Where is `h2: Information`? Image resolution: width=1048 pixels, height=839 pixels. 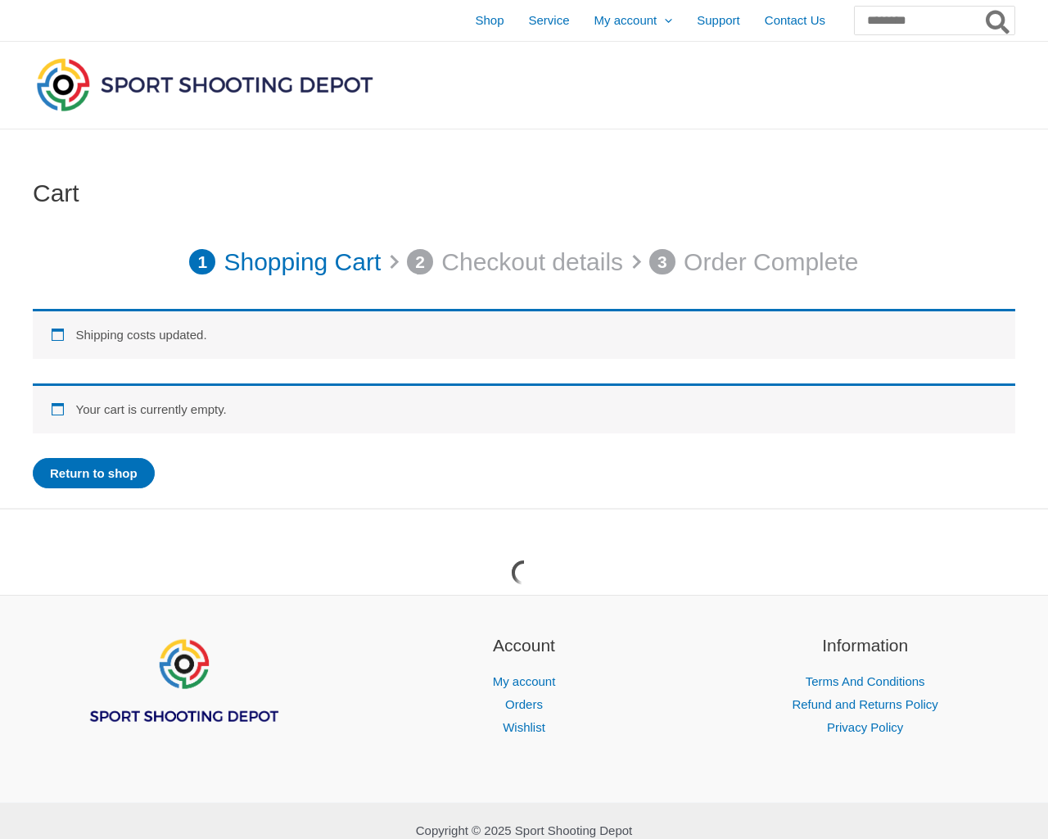
h2: Information is located at coordinates (865, 645).